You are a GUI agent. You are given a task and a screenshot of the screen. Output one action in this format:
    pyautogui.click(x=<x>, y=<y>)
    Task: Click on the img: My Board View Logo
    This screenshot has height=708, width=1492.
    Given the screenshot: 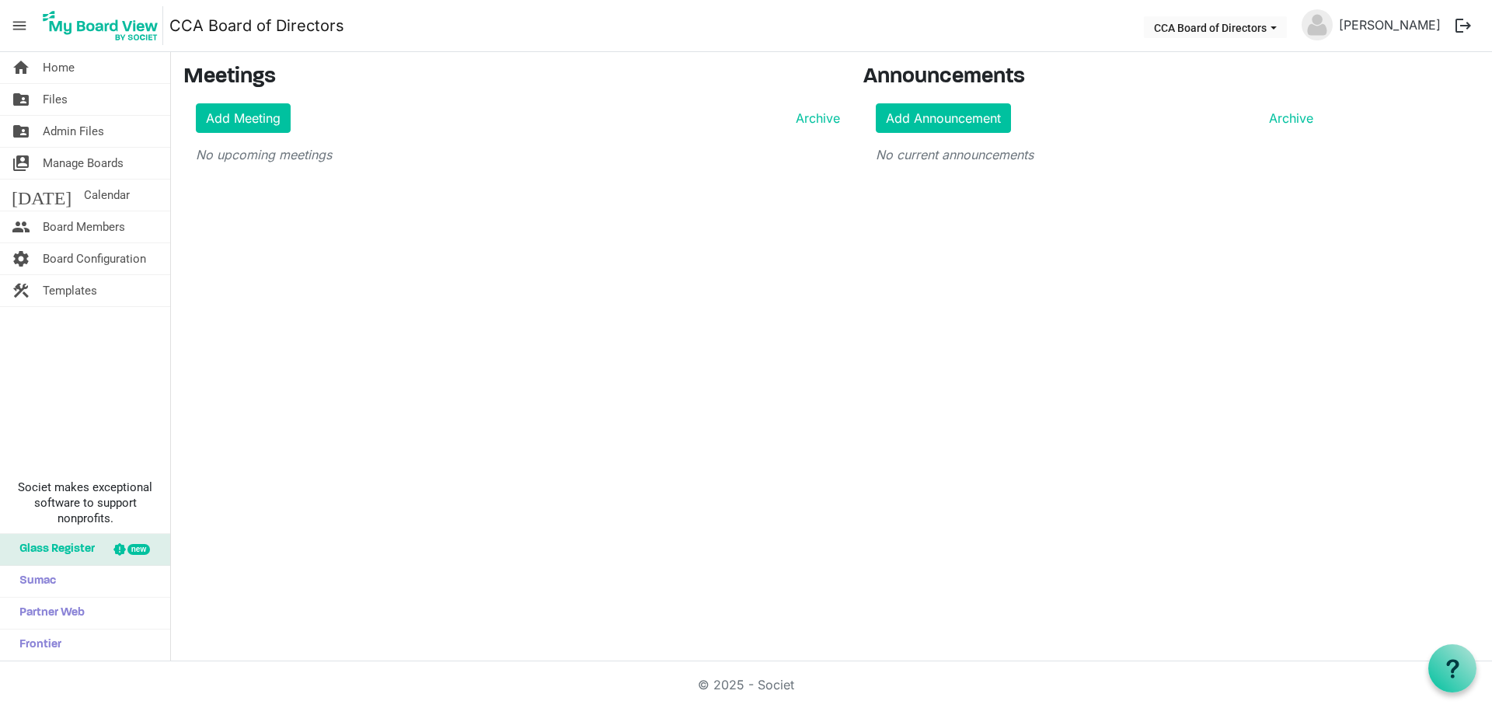 What is the action you would take?
    pyautogui.click(x=100, y=26)
    